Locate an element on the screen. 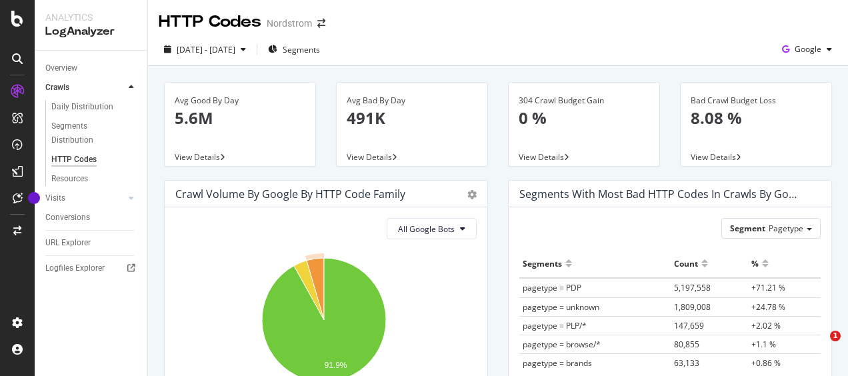  p: 5.6M is located at coordinates (240, 118).